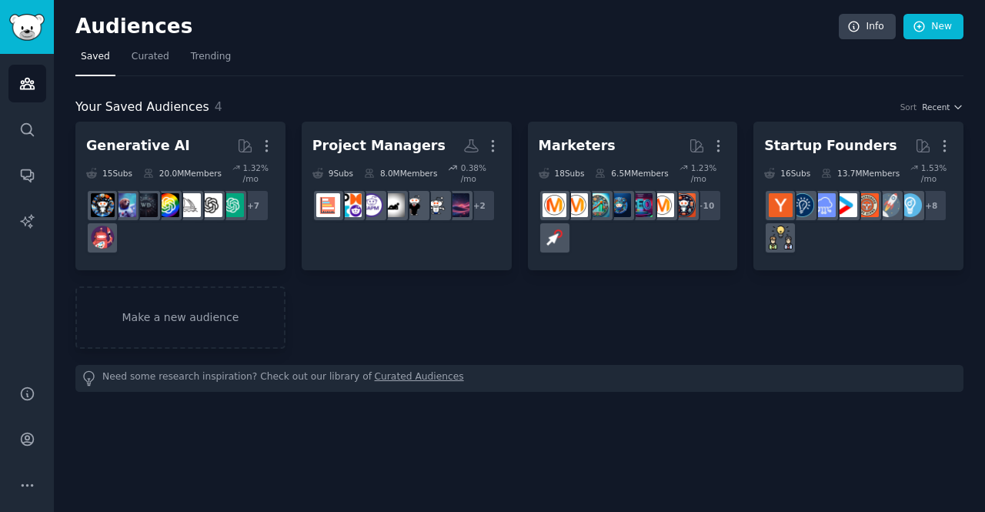 Image resolution: width=985 pixels, height=512 pixels. Describe the element at coordinates (253, 206) in the screenshot. I see `div: + 7` at that location.